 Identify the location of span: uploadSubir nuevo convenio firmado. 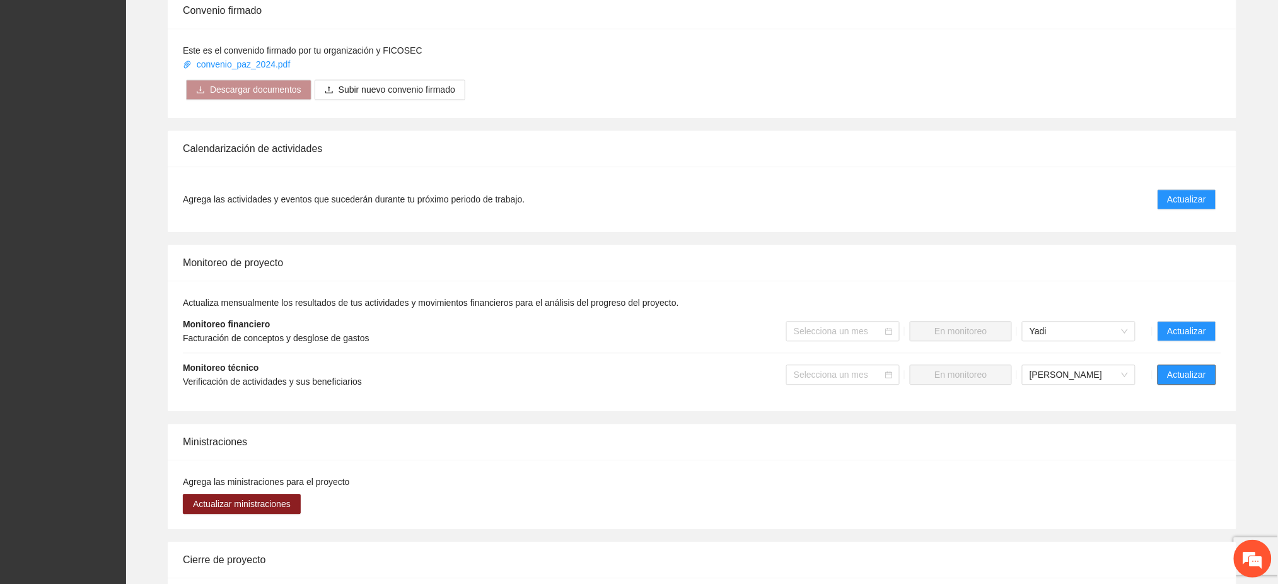
(390, 90).